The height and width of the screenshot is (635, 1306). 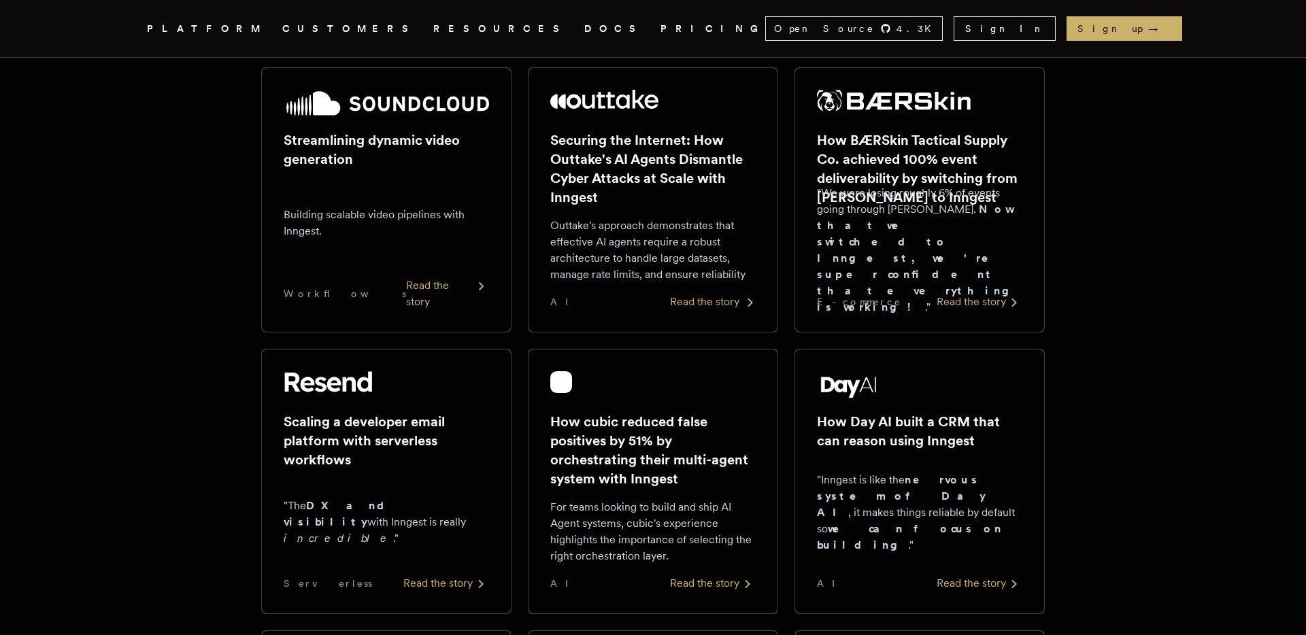 I want to click on span: E-commerce, so click(x=859, y=302).